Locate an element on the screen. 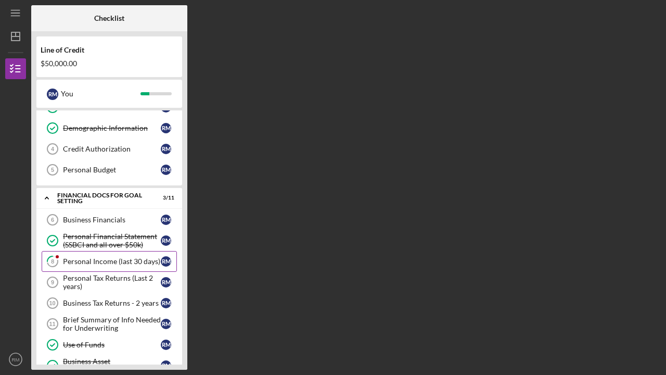  div: Credit Authorization is located at coordinates (112, 149).